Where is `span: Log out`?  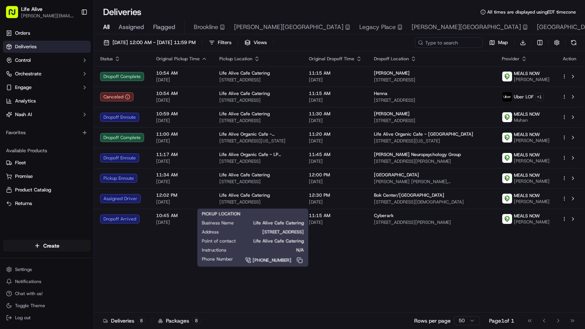
span: Log out is located at coordinates (23, 317).